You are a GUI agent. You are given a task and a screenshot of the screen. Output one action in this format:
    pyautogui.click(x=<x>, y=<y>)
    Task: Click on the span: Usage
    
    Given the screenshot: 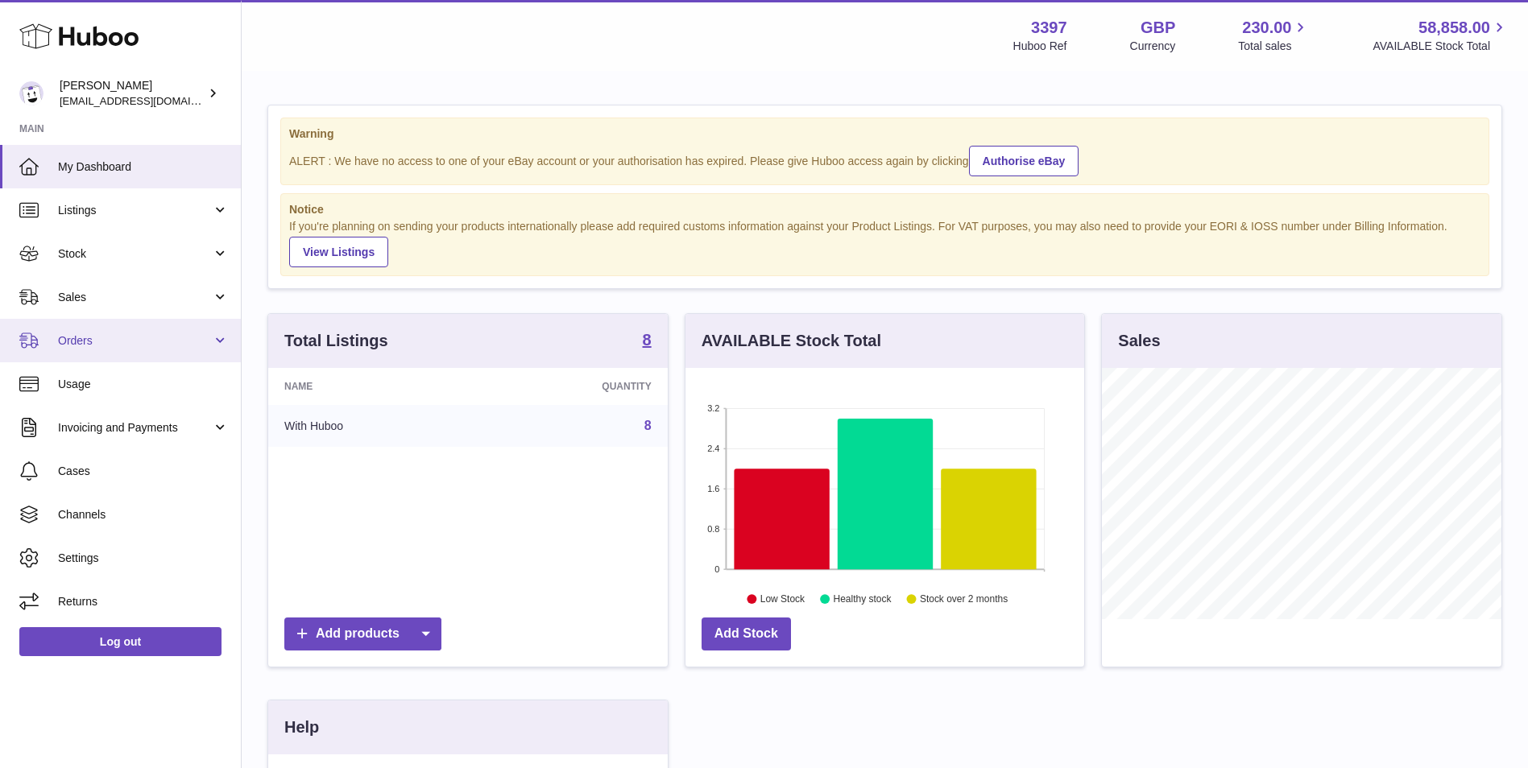 What is the action you would take?
    pyautogui.click(x=143, y=384)
    